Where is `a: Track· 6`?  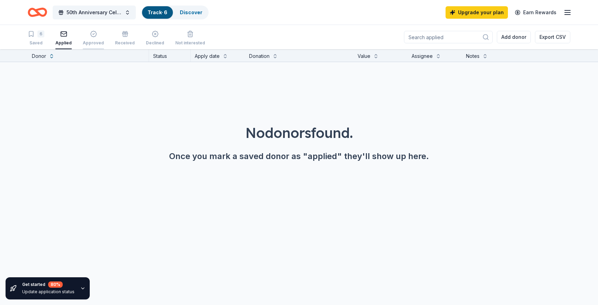 a: Track· 6 is located at coordinates (157, 12).